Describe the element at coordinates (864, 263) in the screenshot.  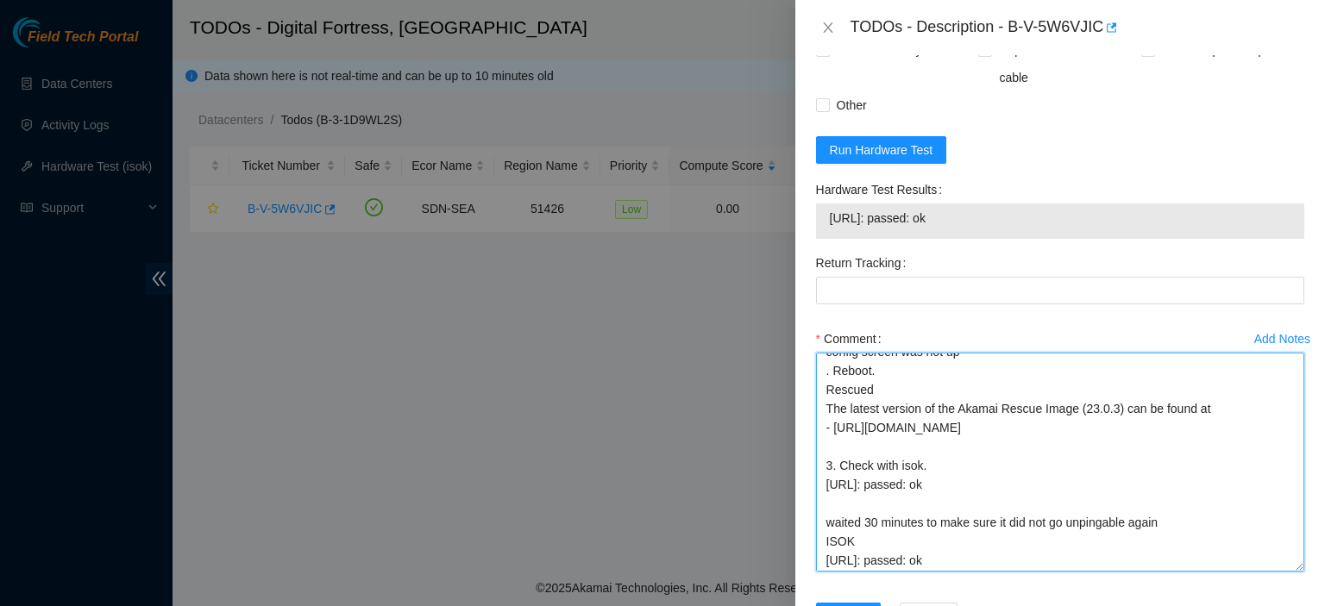
I see `label: Return Tracking` at that location.